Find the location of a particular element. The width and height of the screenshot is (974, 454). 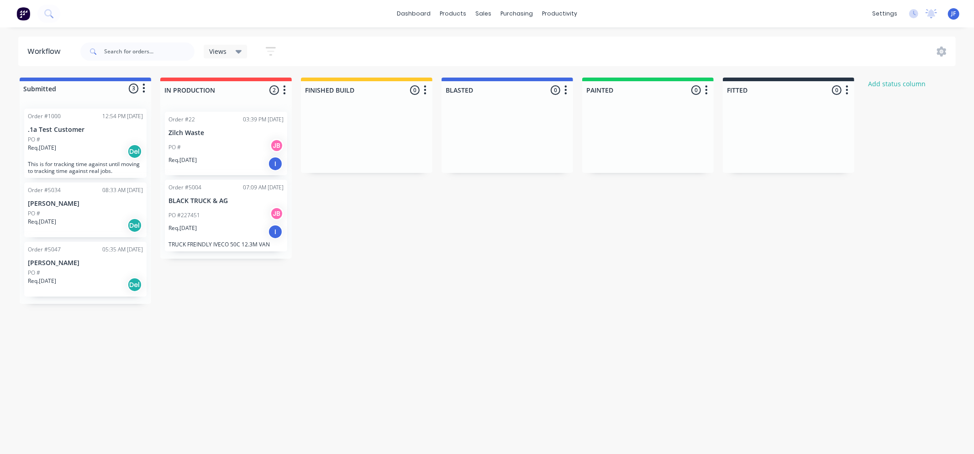

div: Workflow is located at coordinates (46, 52).